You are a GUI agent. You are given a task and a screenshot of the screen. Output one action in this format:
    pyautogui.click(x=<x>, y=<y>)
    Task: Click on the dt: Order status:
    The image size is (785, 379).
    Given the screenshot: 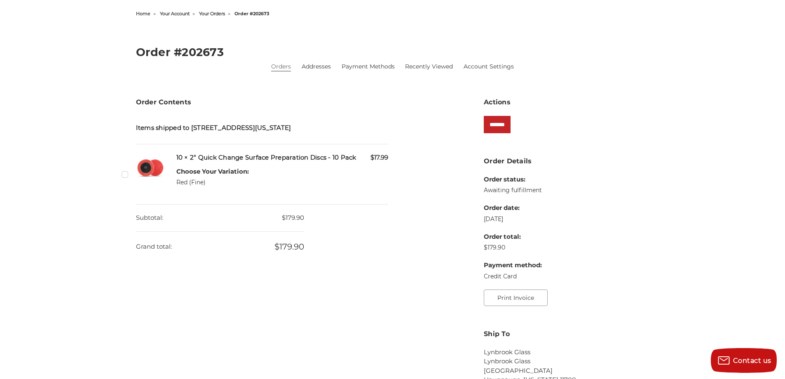 What is the action you would take?
    pyautogui.click(x=513, y=179)
    